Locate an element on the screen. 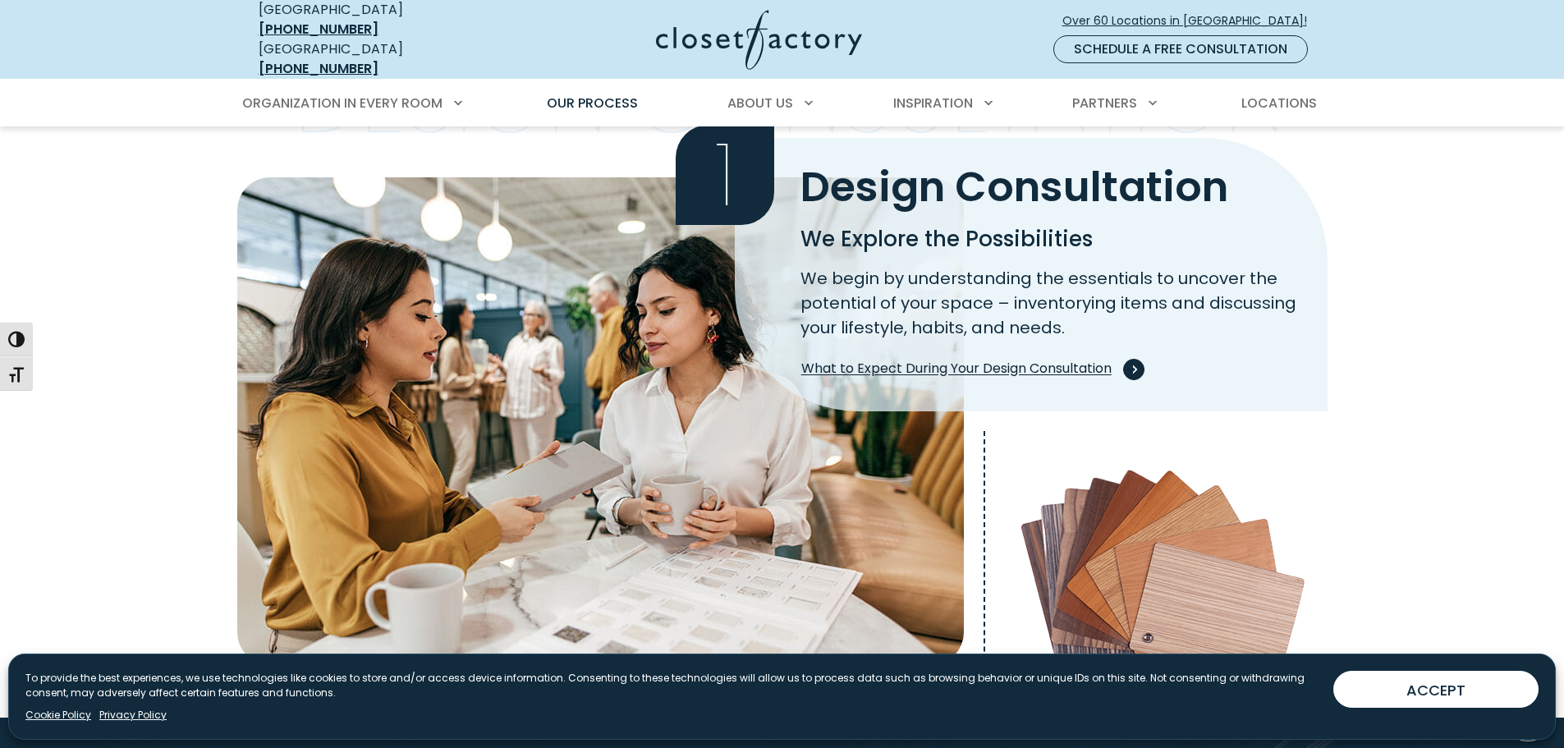 This screenshot has height=748, width=1564. span: Partners is located at coordinates (1104, 103).